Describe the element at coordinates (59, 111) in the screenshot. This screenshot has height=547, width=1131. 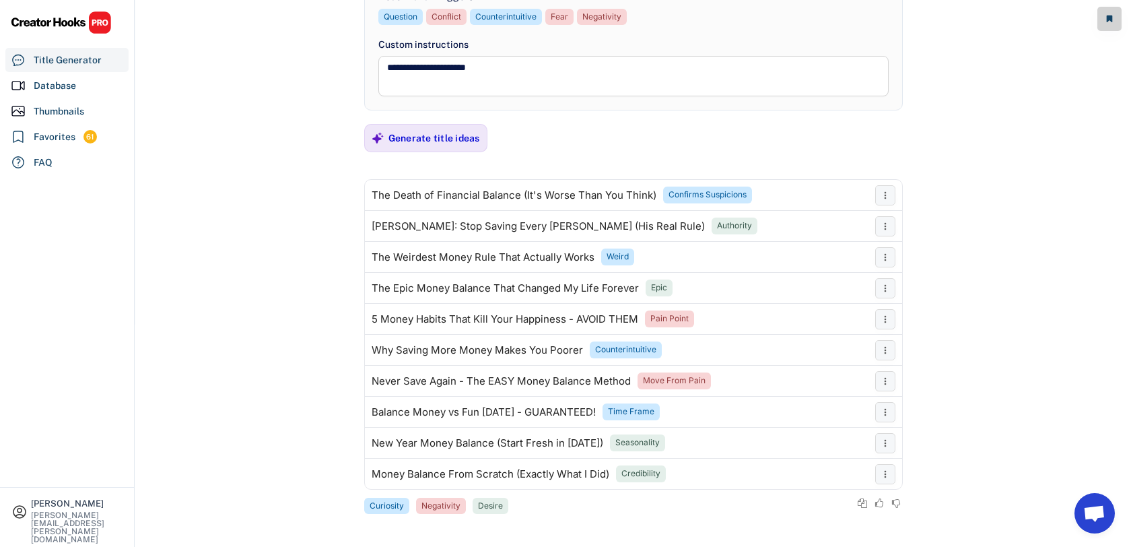
I see `div: Thumbnails` at that location.